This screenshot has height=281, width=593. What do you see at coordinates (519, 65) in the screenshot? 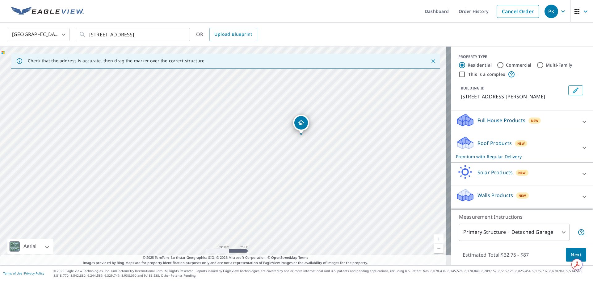
I see `label: Commercial` at bounding box center [519, 65].